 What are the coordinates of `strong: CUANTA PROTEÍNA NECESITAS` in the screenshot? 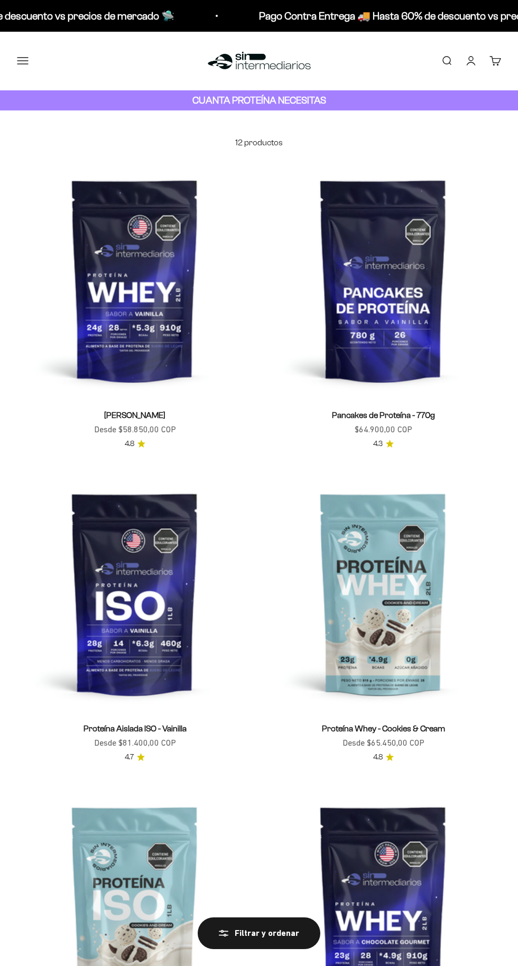 It's located at (259, 100).